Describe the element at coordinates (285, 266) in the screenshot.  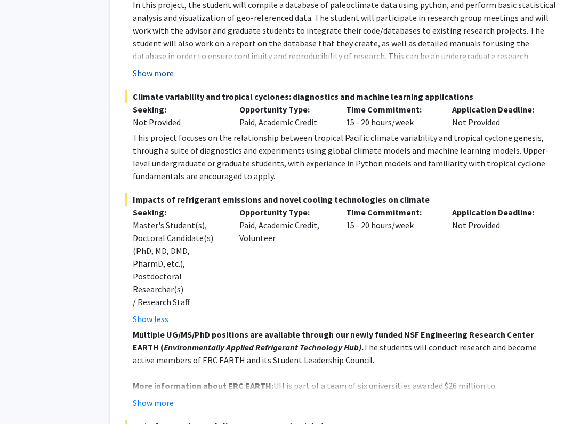
I see `div: Paid, Academic Credit, Volunteer` at that location.